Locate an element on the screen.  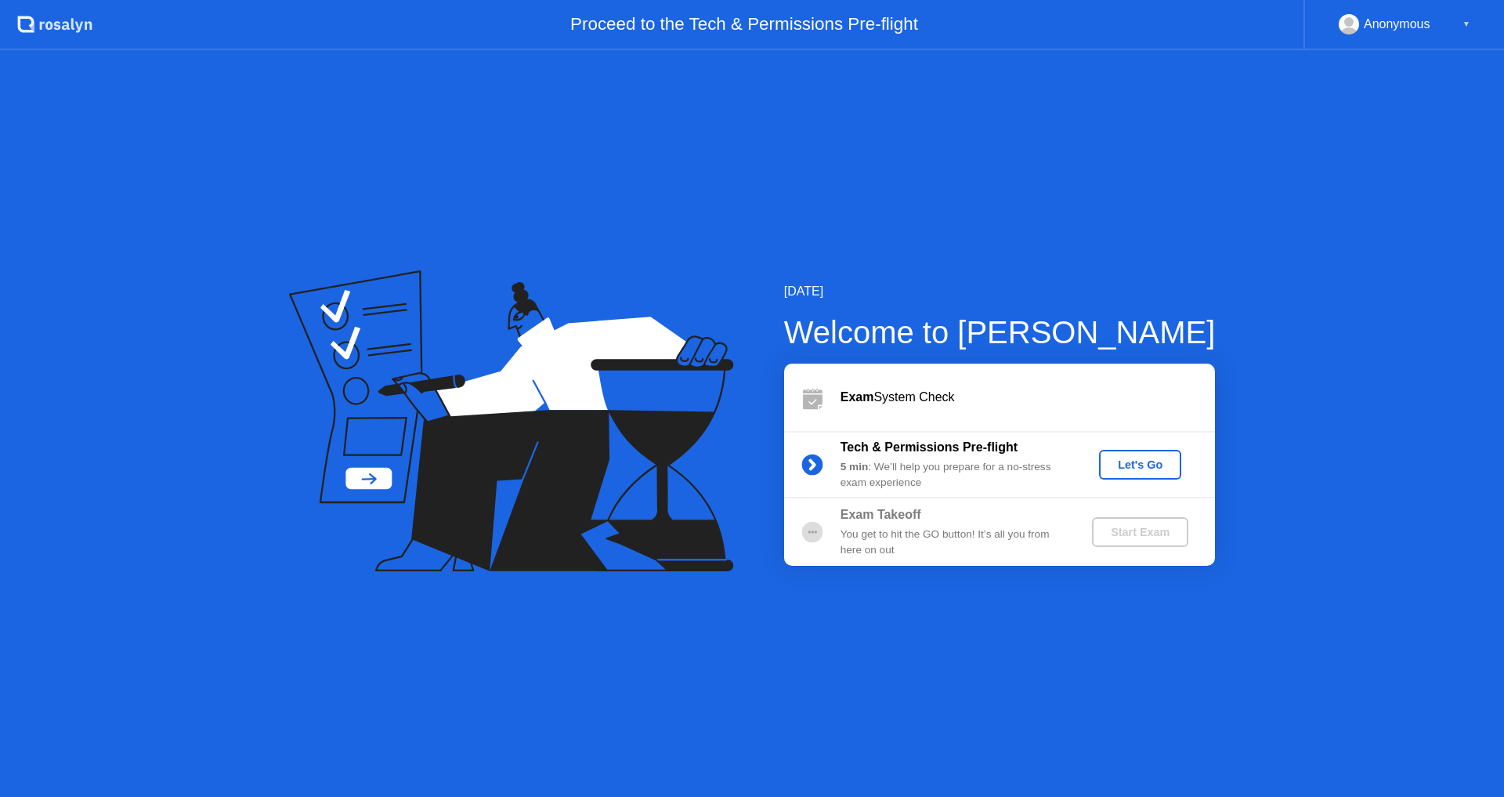
b: Tech & Permissions Pre-flight is located at coordinates (929, 446).